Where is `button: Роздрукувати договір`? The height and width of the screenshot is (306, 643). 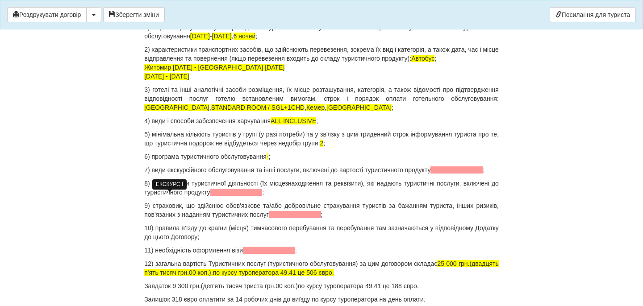 button: Роздрукувати договір is located at coordinates (47, 15).